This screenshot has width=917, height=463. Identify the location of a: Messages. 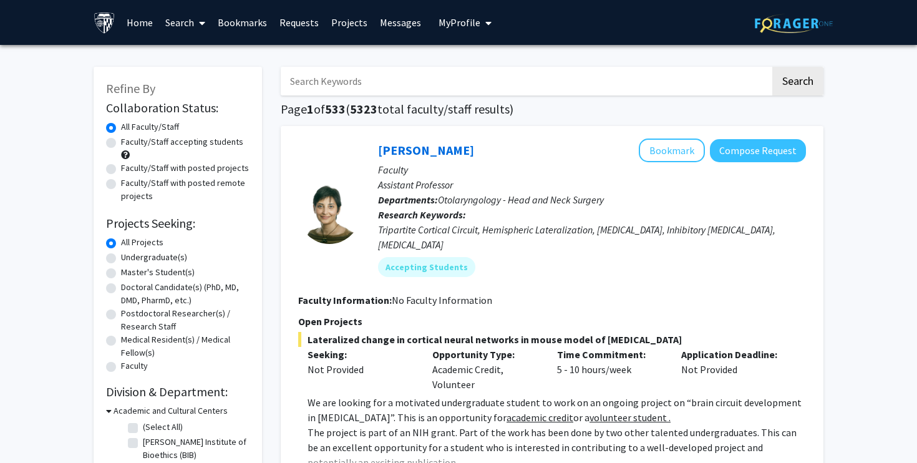
(401, 22).